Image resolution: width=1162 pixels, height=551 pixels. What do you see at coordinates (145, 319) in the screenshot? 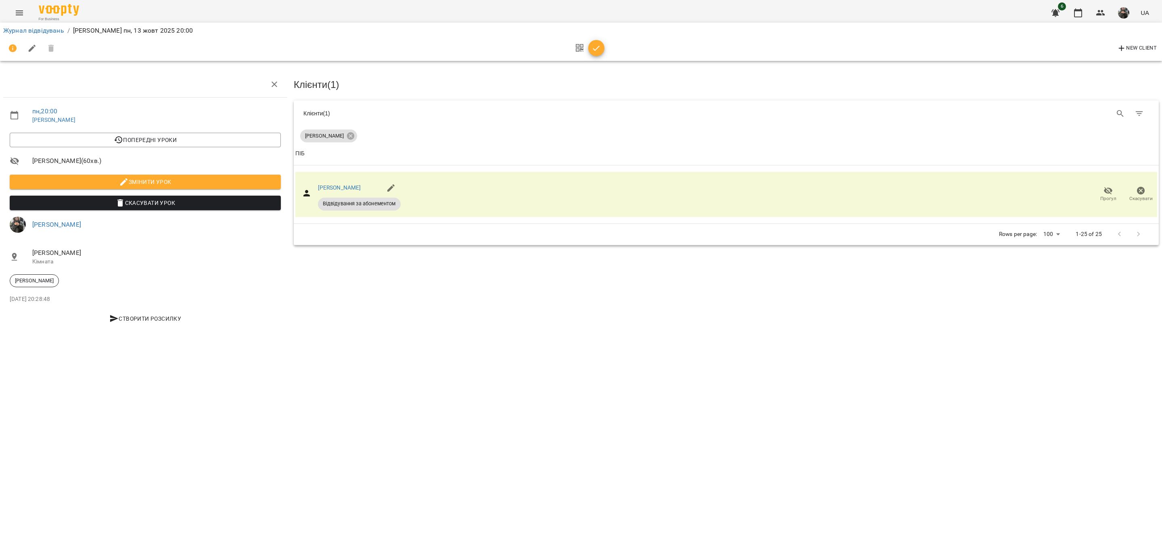
I see `span: Створити розсилку` at bounding box center [145, 319].